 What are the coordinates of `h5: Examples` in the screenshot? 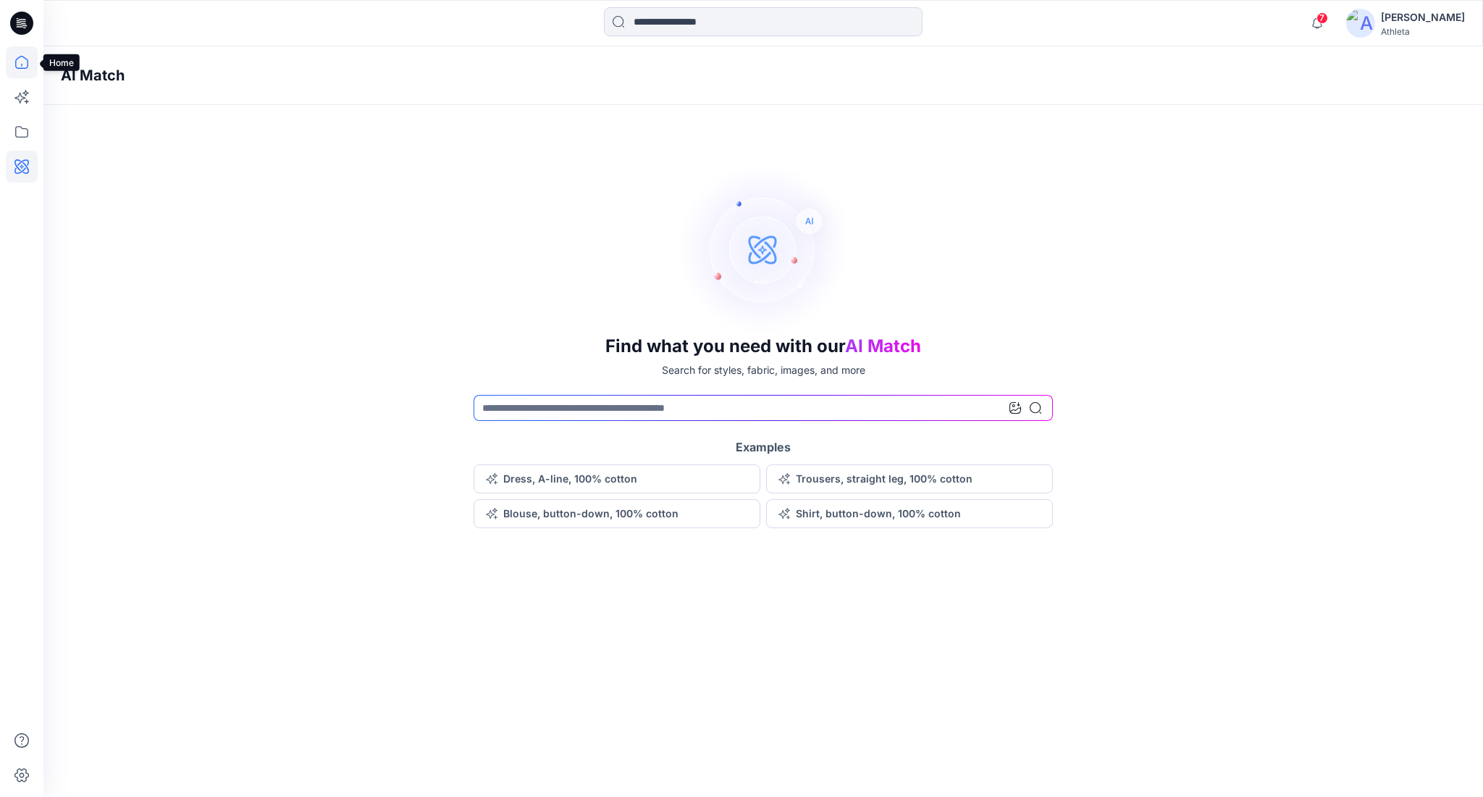 It's located at (763, 447).